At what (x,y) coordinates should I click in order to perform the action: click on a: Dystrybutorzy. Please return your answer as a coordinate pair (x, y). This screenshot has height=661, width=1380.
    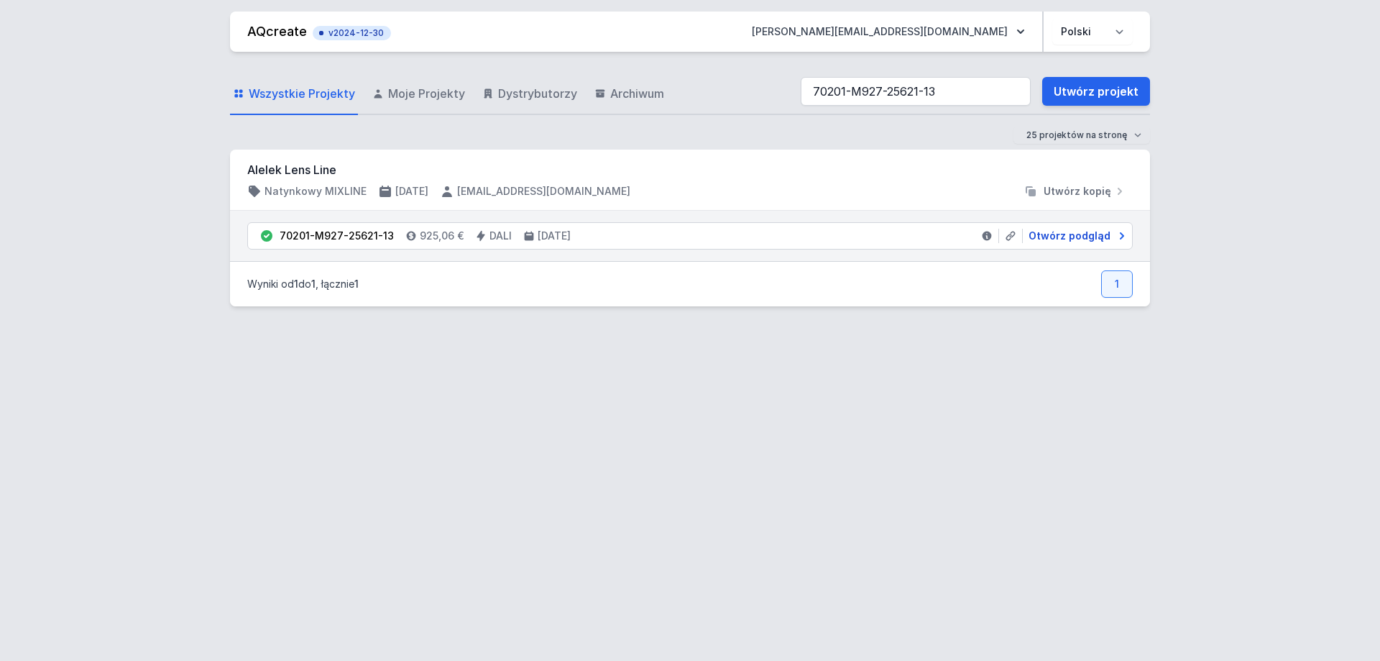
    Looking at the image, I should click on (530, 94).